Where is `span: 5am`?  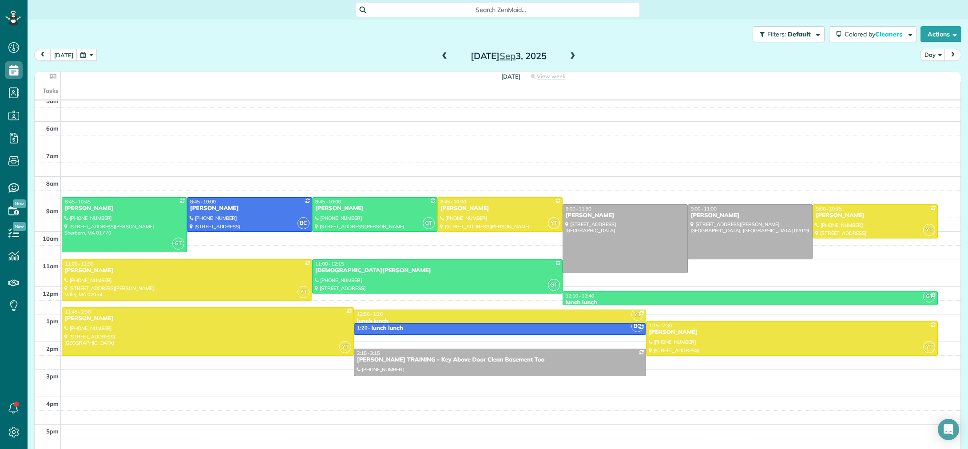
span: 5am is located at coordinates (52, 101).